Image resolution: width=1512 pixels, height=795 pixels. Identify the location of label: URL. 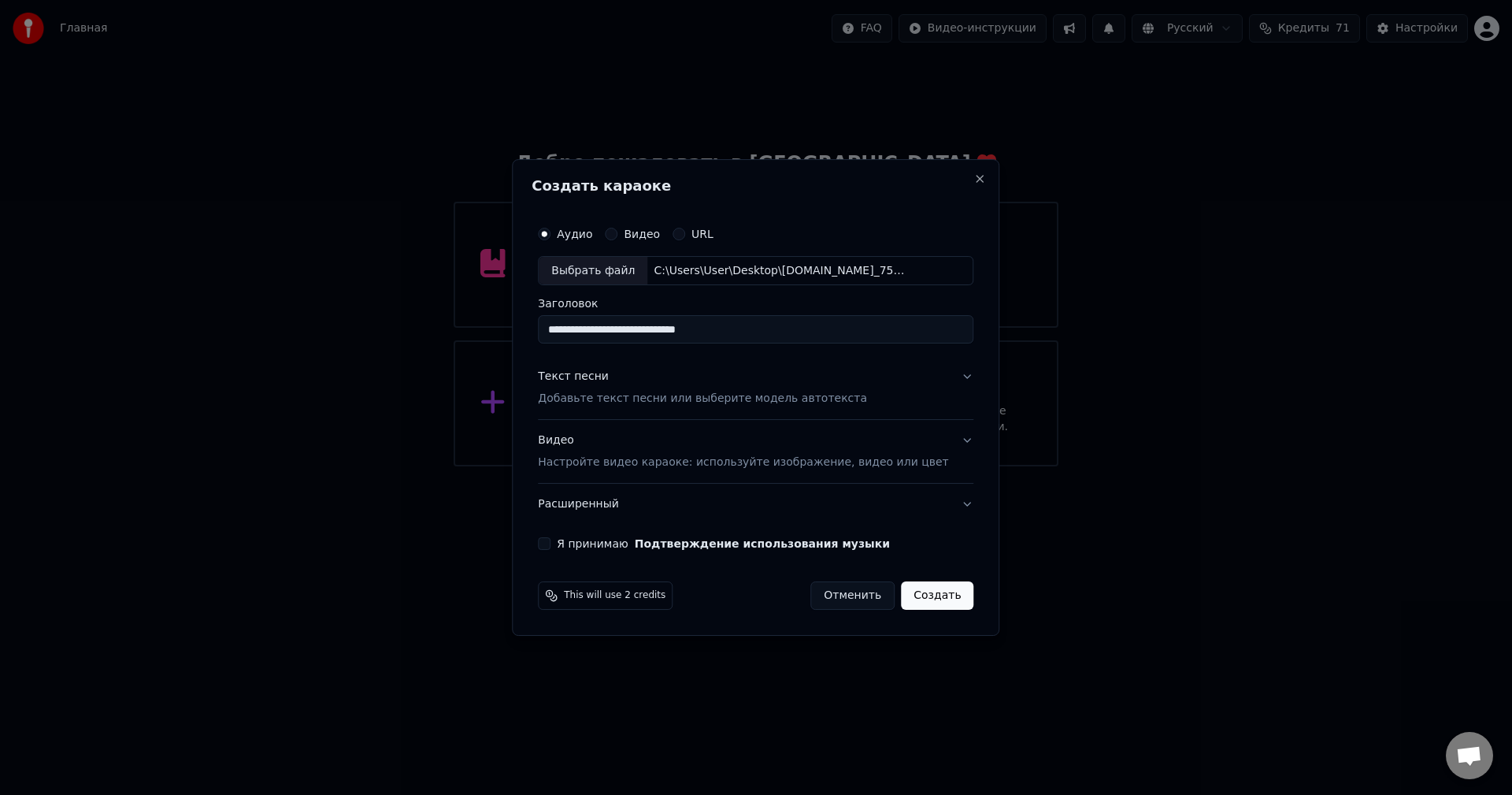
(702, 234).